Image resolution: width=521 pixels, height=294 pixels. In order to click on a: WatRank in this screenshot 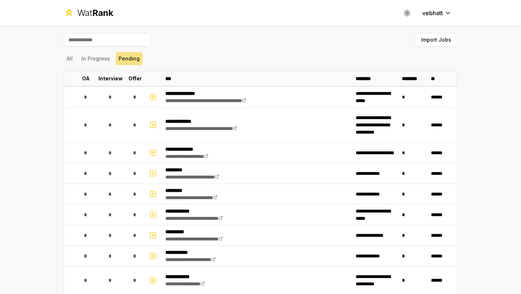, I will do `click(88, 13)`.